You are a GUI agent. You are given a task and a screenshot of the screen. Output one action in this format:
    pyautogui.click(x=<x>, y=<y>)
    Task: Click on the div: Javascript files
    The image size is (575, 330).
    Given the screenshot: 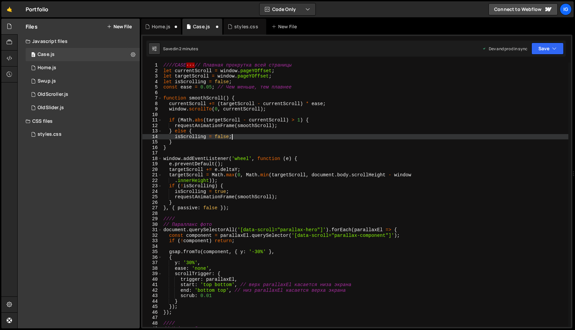 What is the action you would take?
    pyautogui.click(x=78, y=41)
    